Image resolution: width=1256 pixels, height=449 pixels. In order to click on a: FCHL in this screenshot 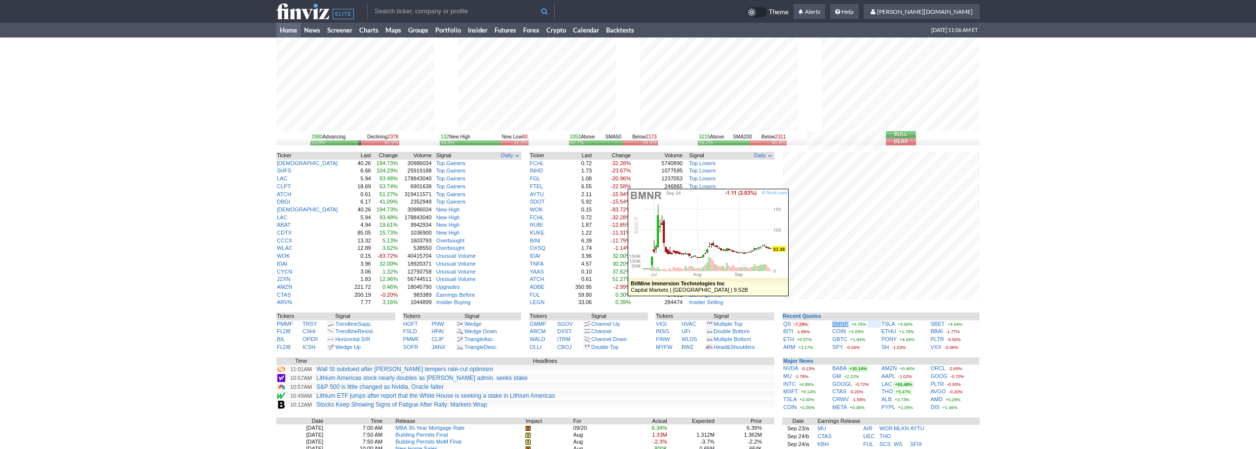, I will do `click(537, 218)`.